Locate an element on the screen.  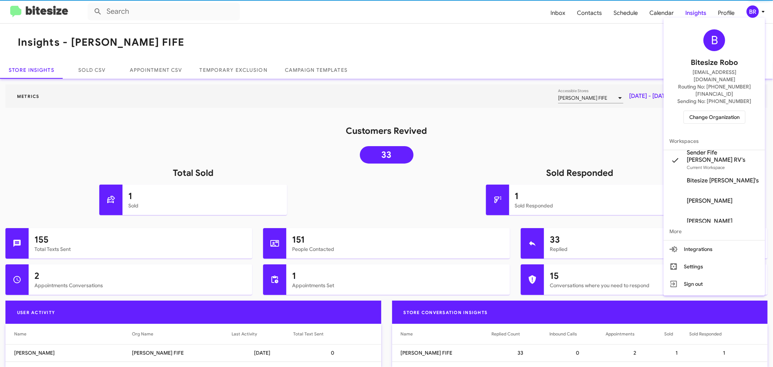
button: Integrations is located at coordinates (714, 249).